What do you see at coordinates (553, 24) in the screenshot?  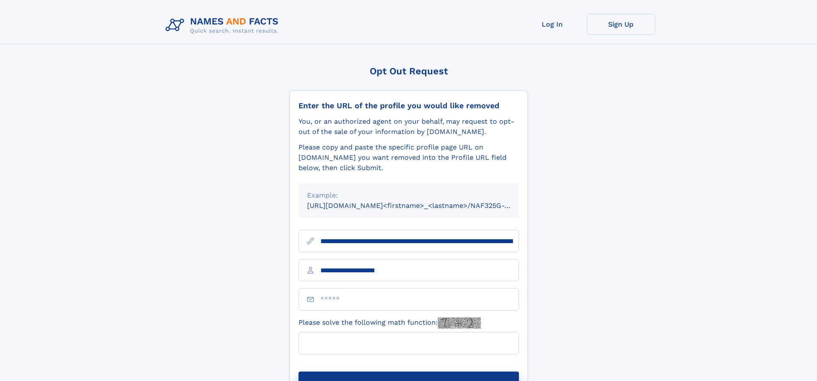 I see `a: Log In` at bounding box center [553, 24].